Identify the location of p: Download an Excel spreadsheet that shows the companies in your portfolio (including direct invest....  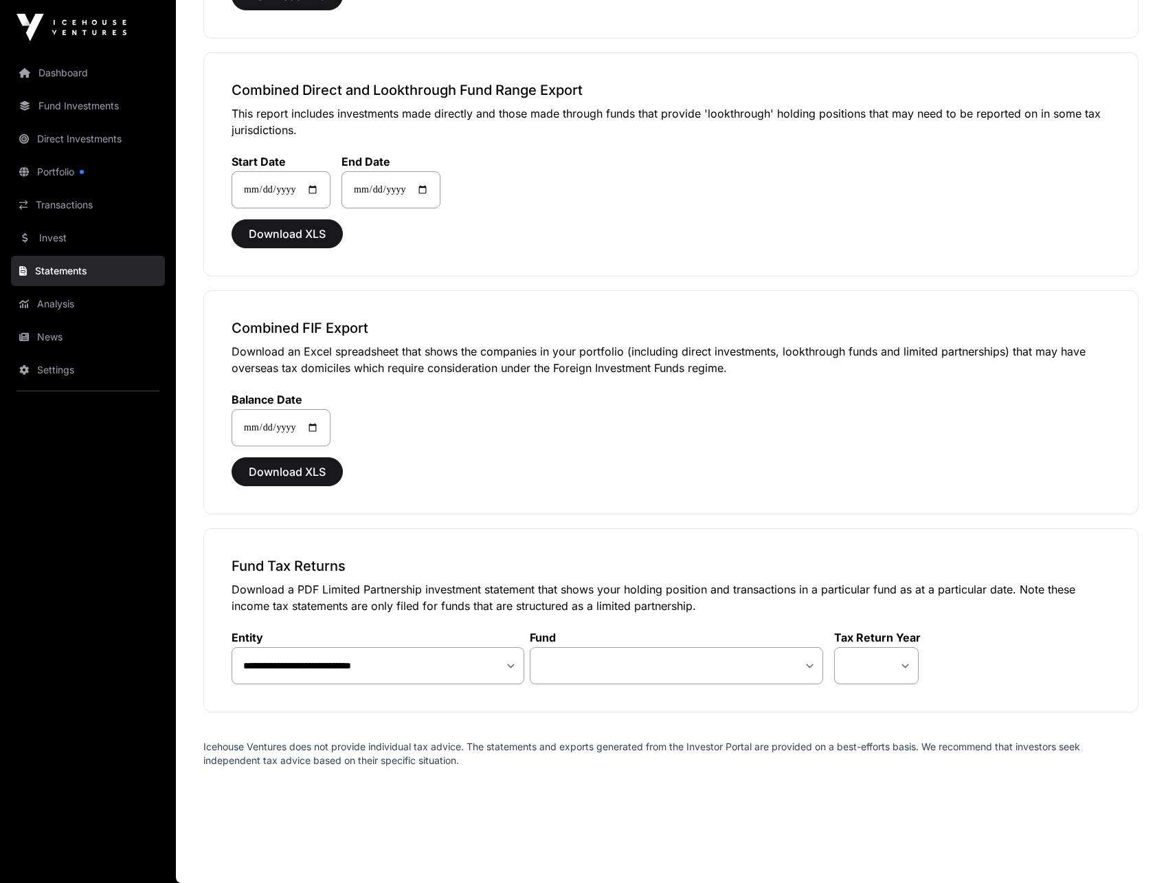
(671, 359).